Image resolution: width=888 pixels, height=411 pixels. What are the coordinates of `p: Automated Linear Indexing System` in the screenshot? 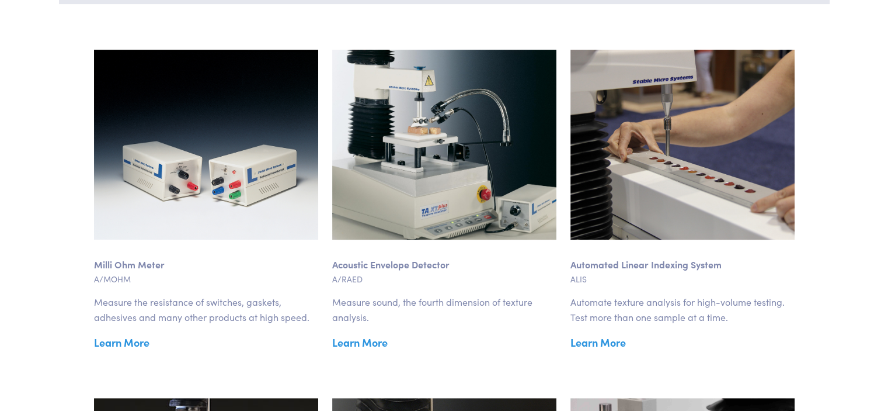 It's located at (683, 256).